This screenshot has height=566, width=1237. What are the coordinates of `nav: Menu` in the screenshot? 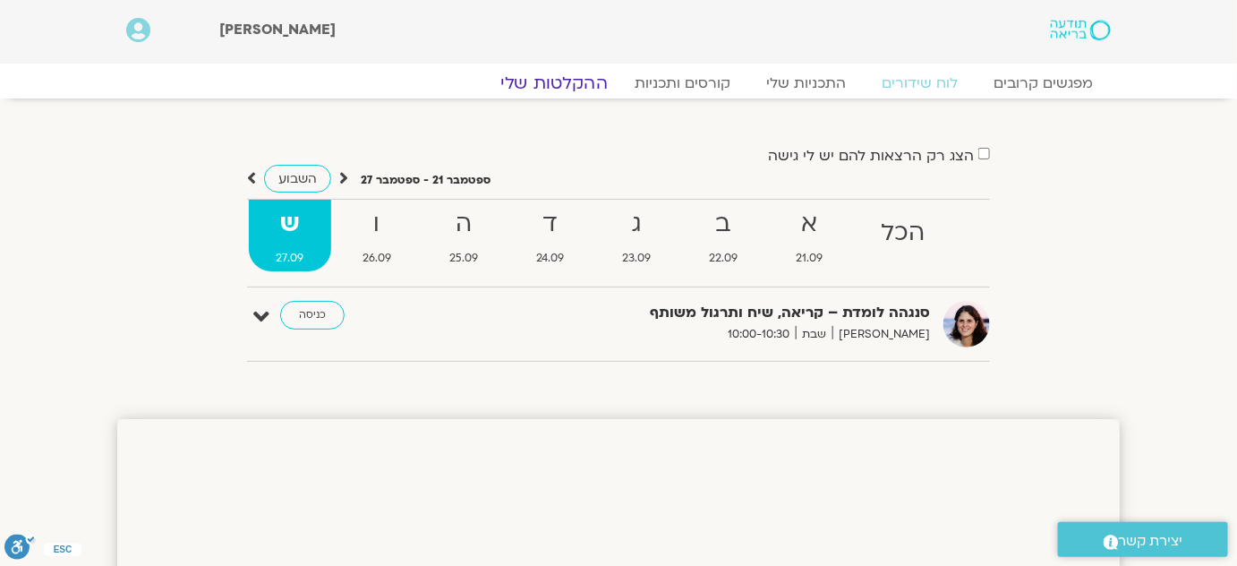 It's located at (619, 83).